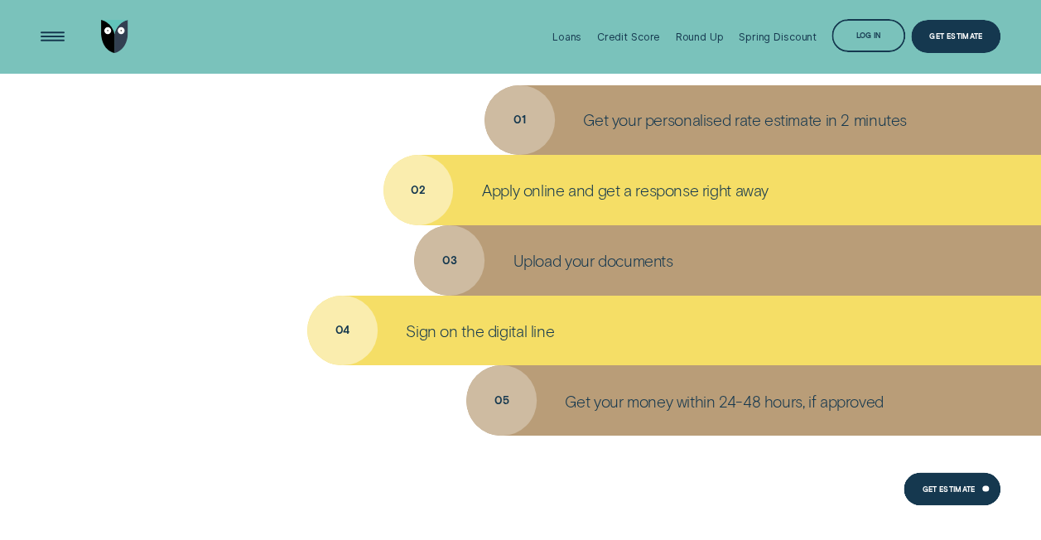 This screenshot has height=540, width=1041. What do you see at coordinates (567, 36) in the screenshot?
I see `div: Loans` at bounding box center [567, 36].